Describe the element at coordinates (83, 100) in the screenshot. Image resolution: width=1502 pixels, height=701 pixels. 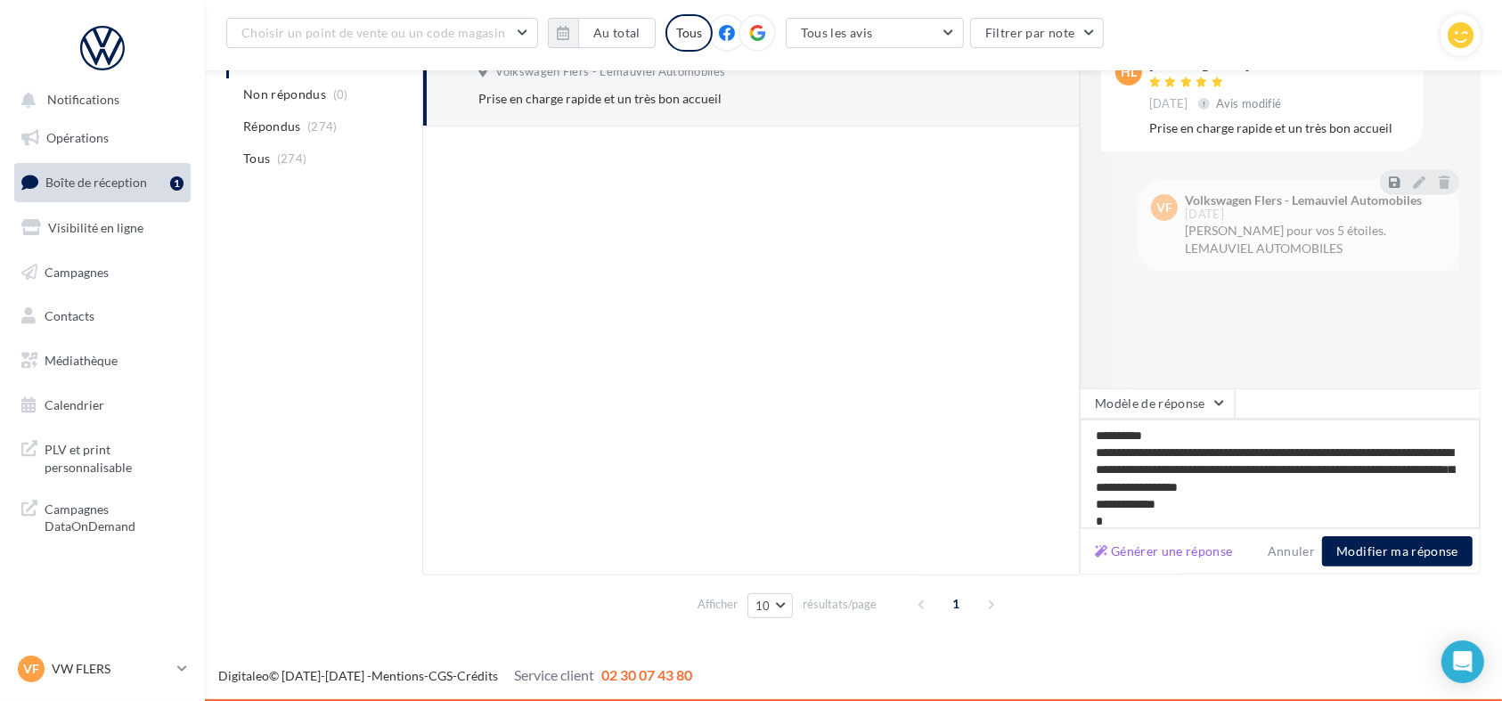
I see `span: Notifications` at that location.